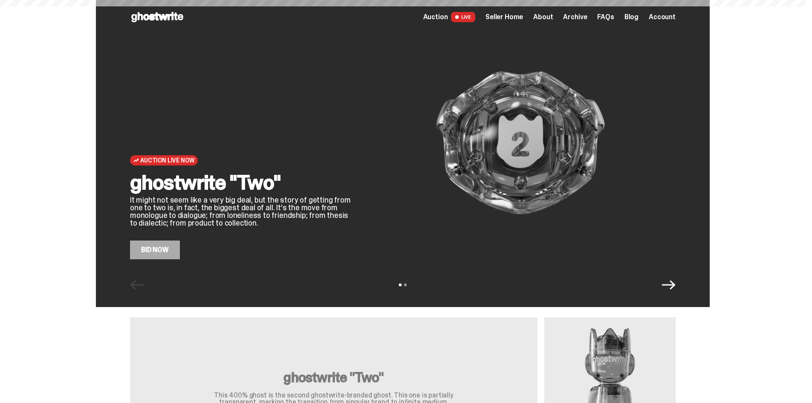 This screenshot has height=403, width=812. I want to click on img: ghostwrite "Two", so click(520, 143).